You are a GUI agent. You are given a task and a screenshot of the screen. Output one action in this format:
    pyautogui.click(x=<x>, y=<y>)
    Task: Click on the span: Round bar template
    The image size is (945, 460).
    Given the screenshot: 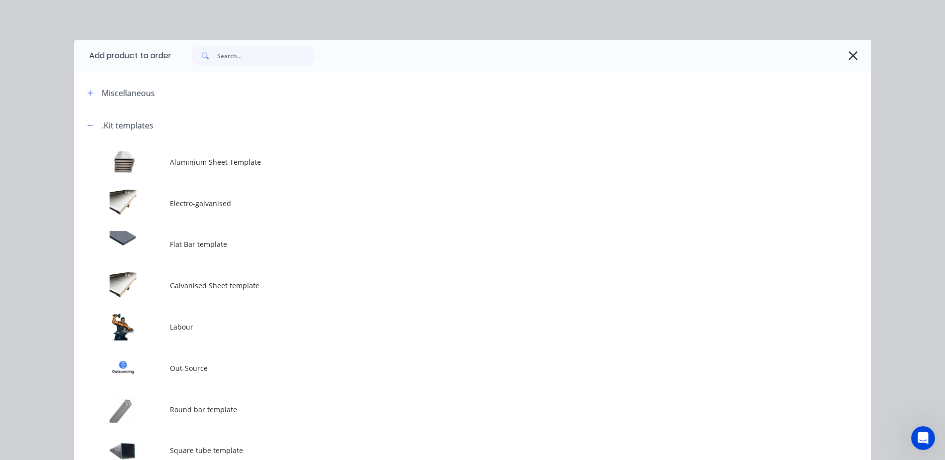 What is the action you would take?
    pyautogui.click(x=451, y=410)
    